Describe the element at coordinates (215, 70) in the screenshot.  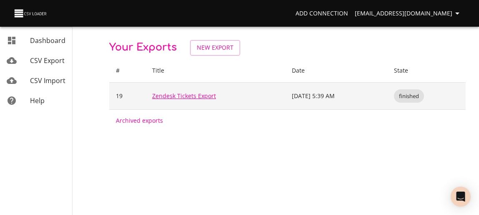
I see `th: Title` at that location.